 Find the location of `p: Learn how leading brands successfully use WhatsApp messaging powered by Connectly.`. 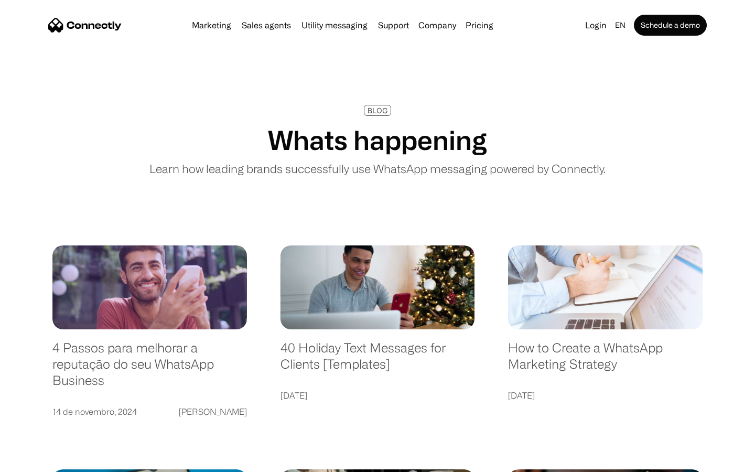

p: Learn how leading brands successfully use WhatsApp messaging powered by Connectly. is located at coordinates (378, 168).